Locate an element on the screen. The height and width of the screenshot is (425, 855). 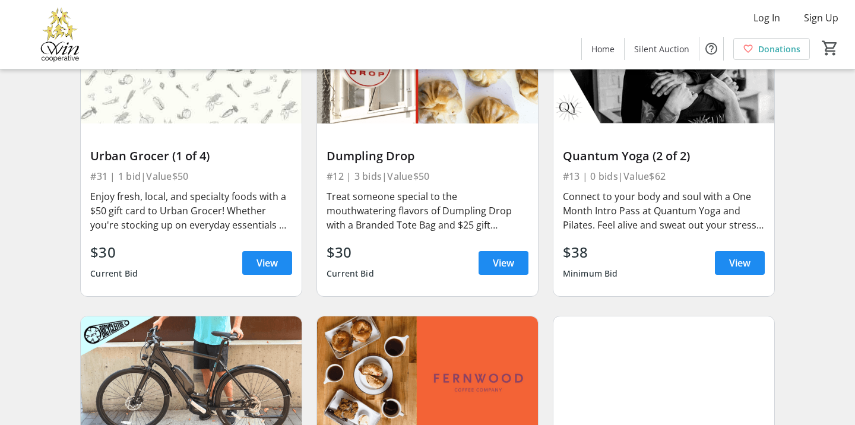
div: Dumpling Drop is located at coordinates (427, 156).